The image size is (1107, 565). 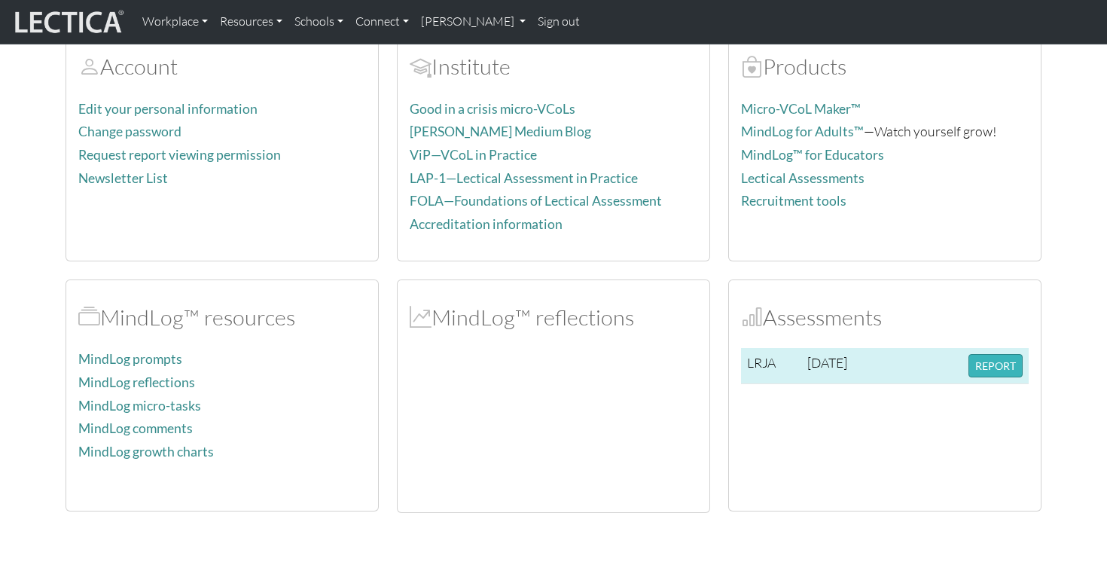 I want to click on a: MindLog micro-tasks, so click(x=139, y=405).